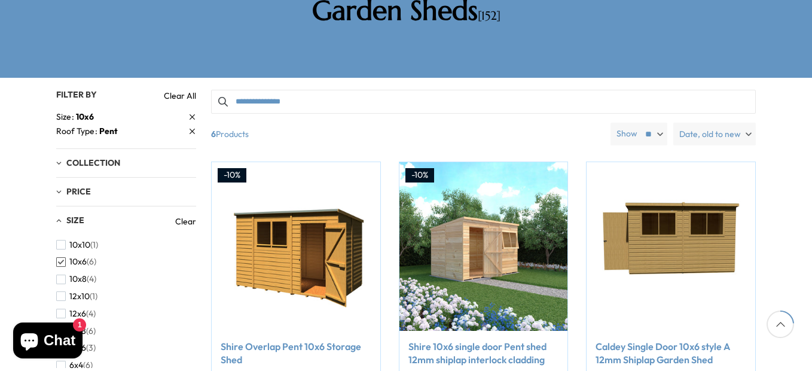 The width and height of the screenshot is (812, 371). What do you see at coordinates (483, 102) in the screenshot?
I see `input: Search products` at bounding box center [483, 102].